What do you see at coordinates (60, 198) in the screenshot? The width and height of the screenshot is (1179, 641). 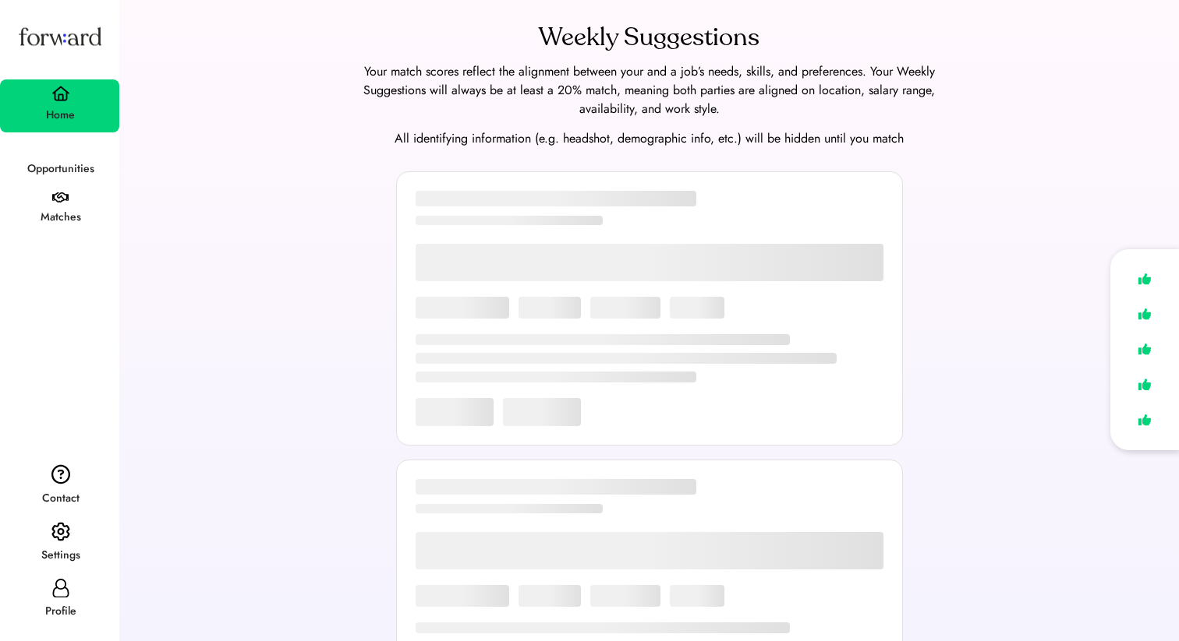 I see `img: handshake.svg` at bounding box center [60, 198].